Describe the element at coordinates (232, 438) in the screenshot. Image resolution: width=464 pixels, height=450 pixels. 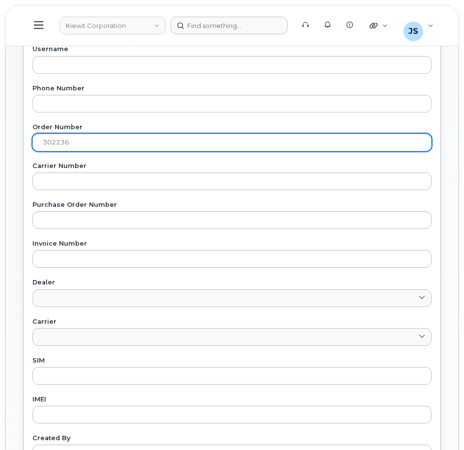
I see `label: Created By` at that location.